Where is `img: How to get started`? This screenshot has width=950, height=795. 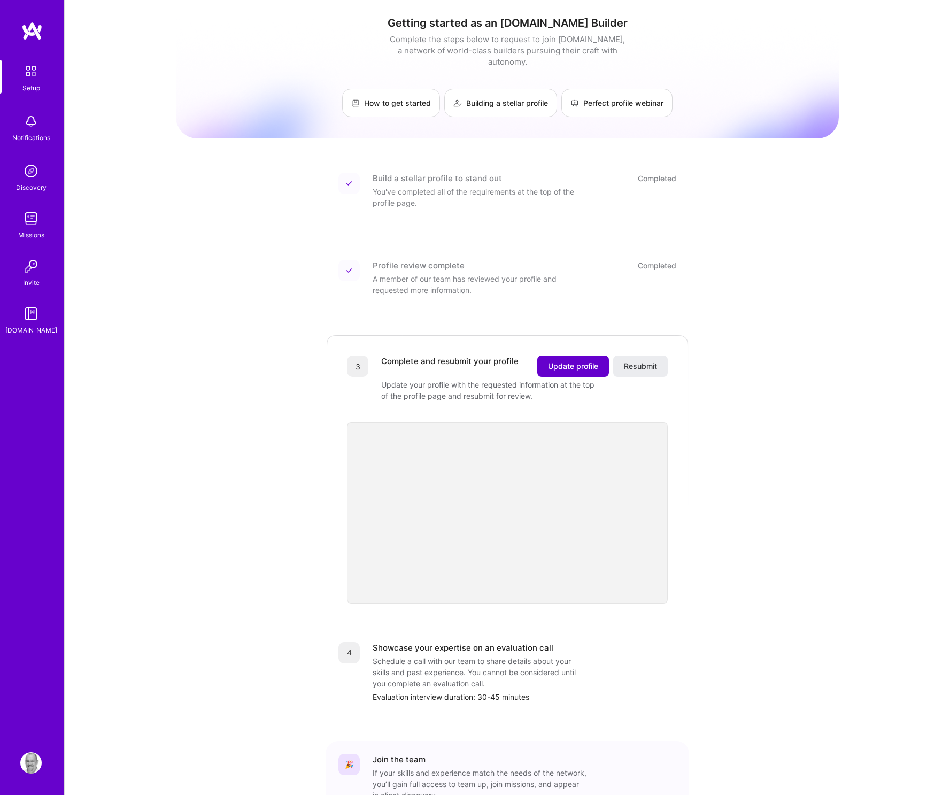 img: How to get started is located at coordinates (355, 103).